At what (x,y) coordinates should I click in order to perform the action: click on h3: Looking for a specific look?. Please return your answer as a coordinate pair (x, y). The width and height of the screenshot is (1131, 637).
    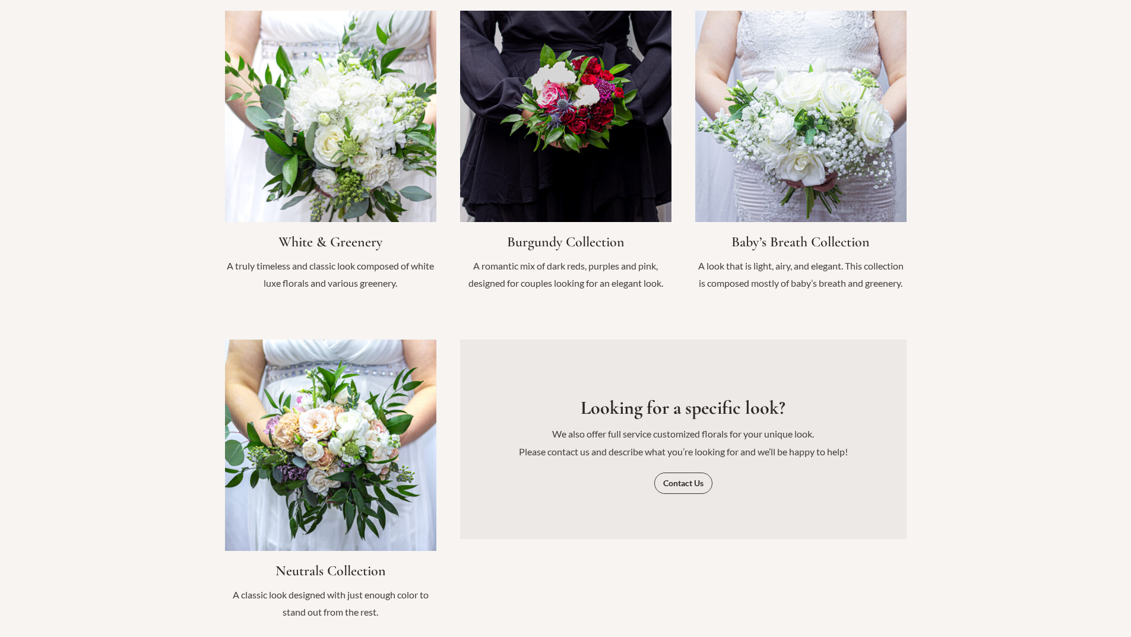
    Looking at the image, I should click on (683, 408).